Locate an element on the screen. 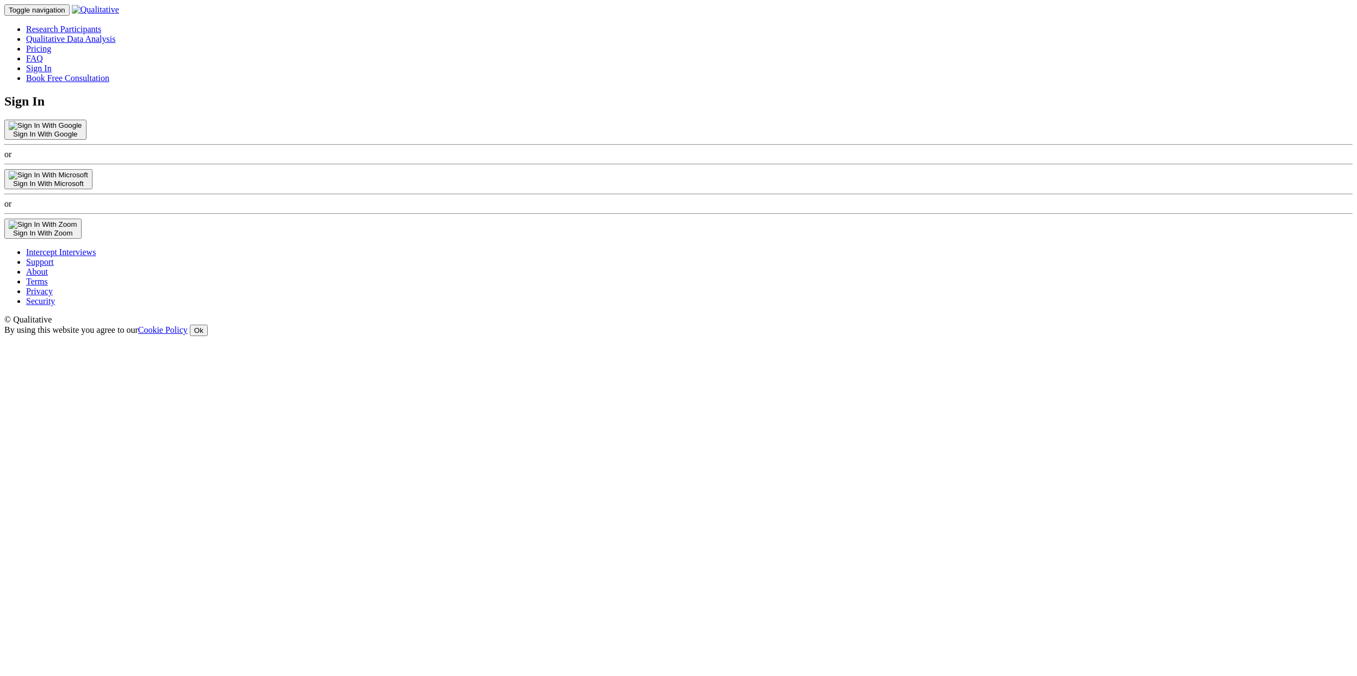 This screenshot has width=1357, height=676. button: Sign In With Microsoft is located at coordinates (48, 179).